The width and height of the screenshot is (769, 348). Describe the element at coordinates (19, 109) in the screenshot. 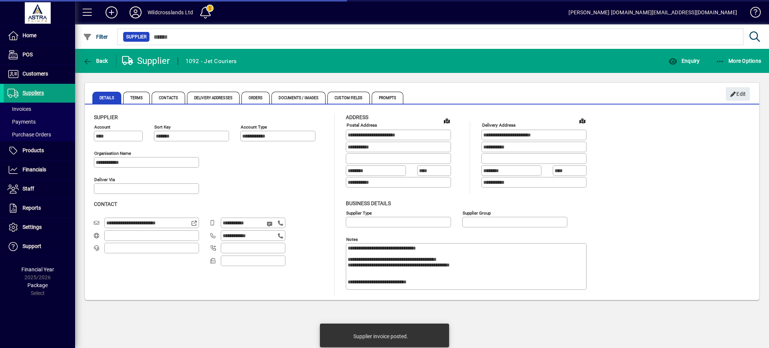

I see `span: Invoices` at that location.